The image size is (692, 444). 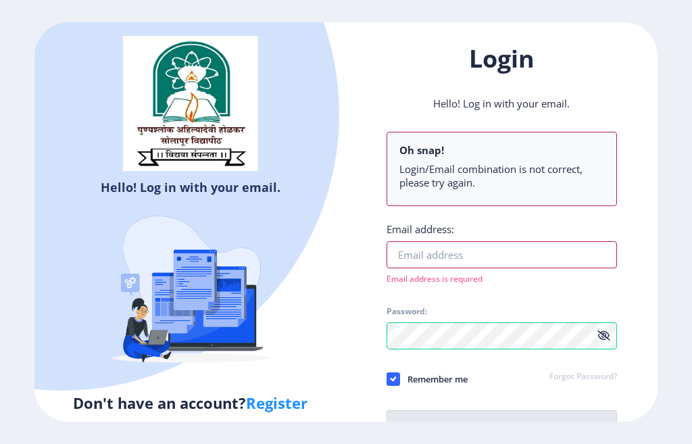 I want to click on li: Login/Email combination is not correct, please try again., so click(x=501, y=176).